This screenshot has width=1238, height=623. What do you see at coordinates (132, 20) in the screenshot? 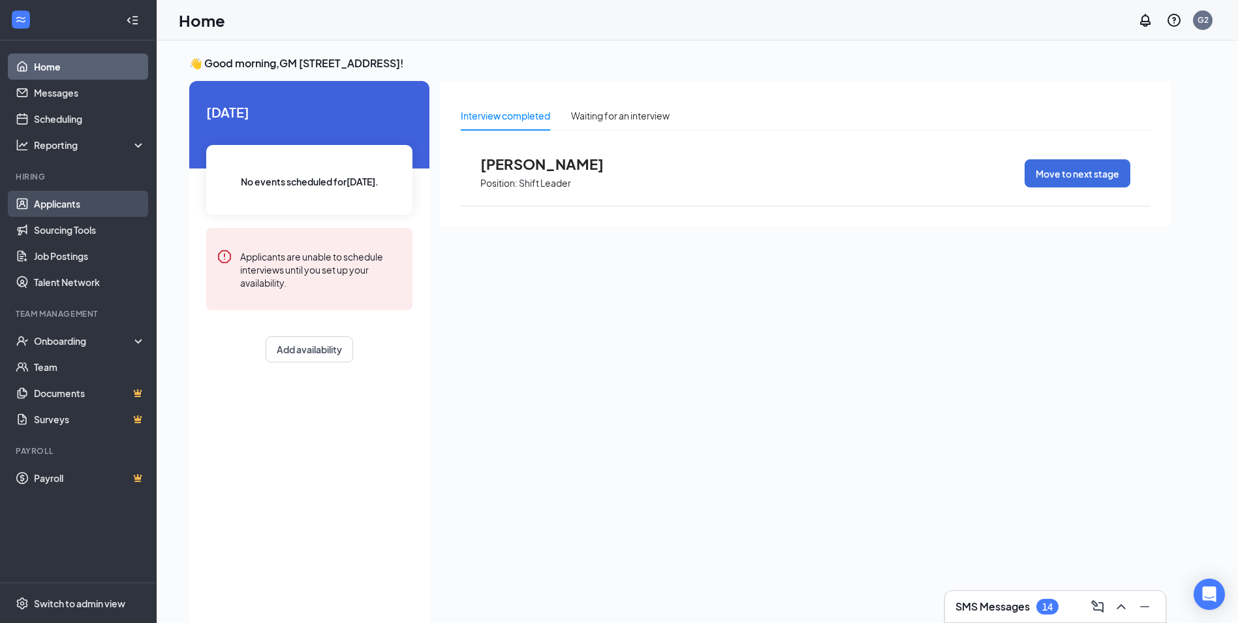
I see `svg: Collapse` at bounding box center [132, 20].